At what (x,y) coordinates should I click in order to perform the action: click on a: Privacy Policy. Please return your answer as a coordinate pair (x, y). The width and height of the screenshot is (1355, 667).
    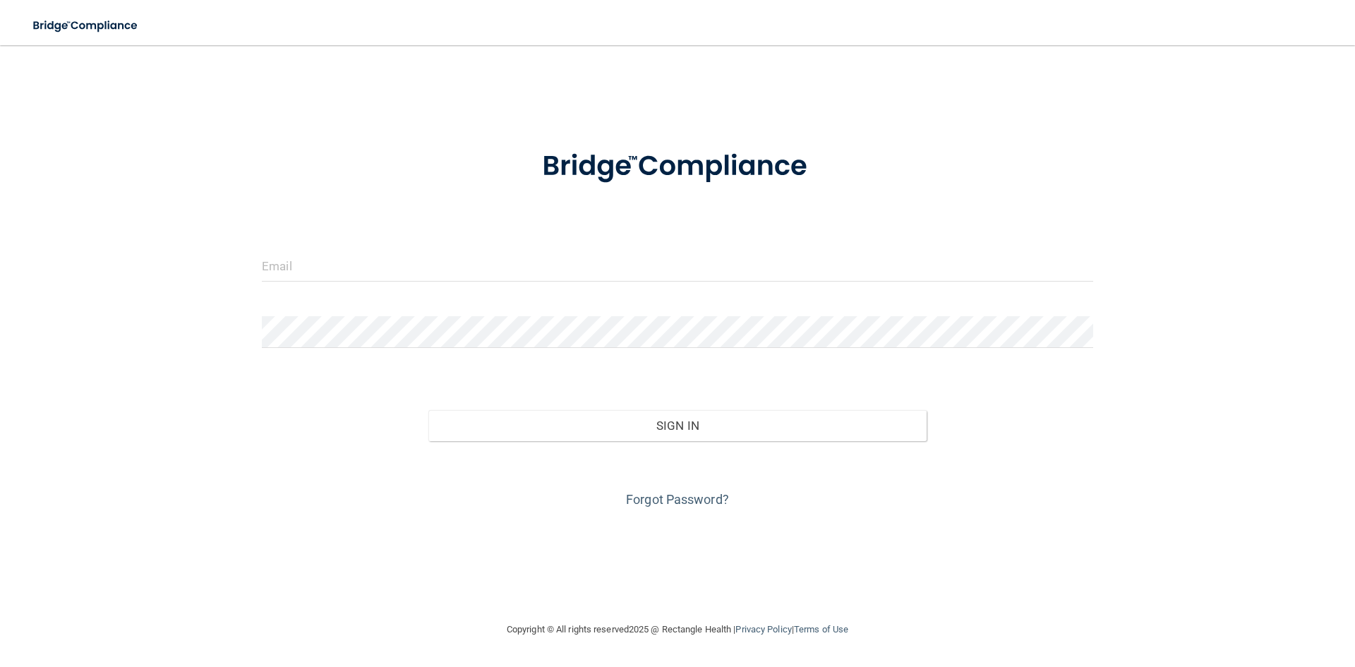
    Looking at the image, I should click on (763, 629).